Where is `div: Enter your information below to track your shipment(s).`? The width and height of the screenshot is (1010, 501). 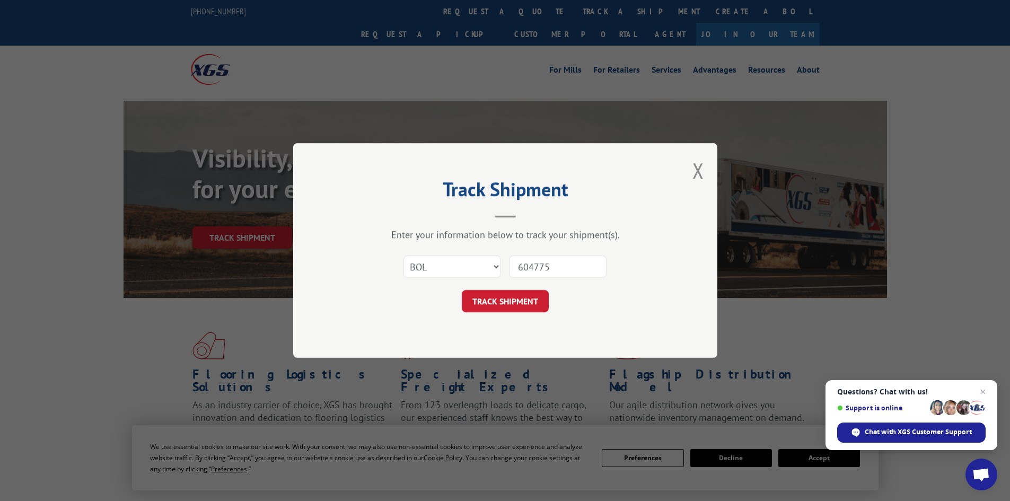
div: Enter your information below to track your shipment(s). is located at coordinates (505, 234).